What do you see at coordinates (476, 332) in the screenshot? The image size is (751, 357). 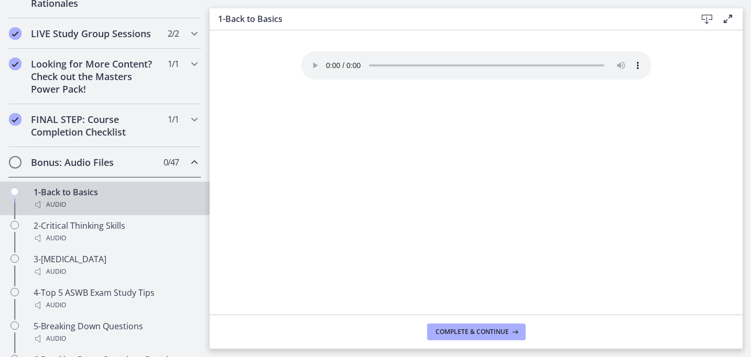 I see `button: Complete & continue` at bounding box center [476, 332].